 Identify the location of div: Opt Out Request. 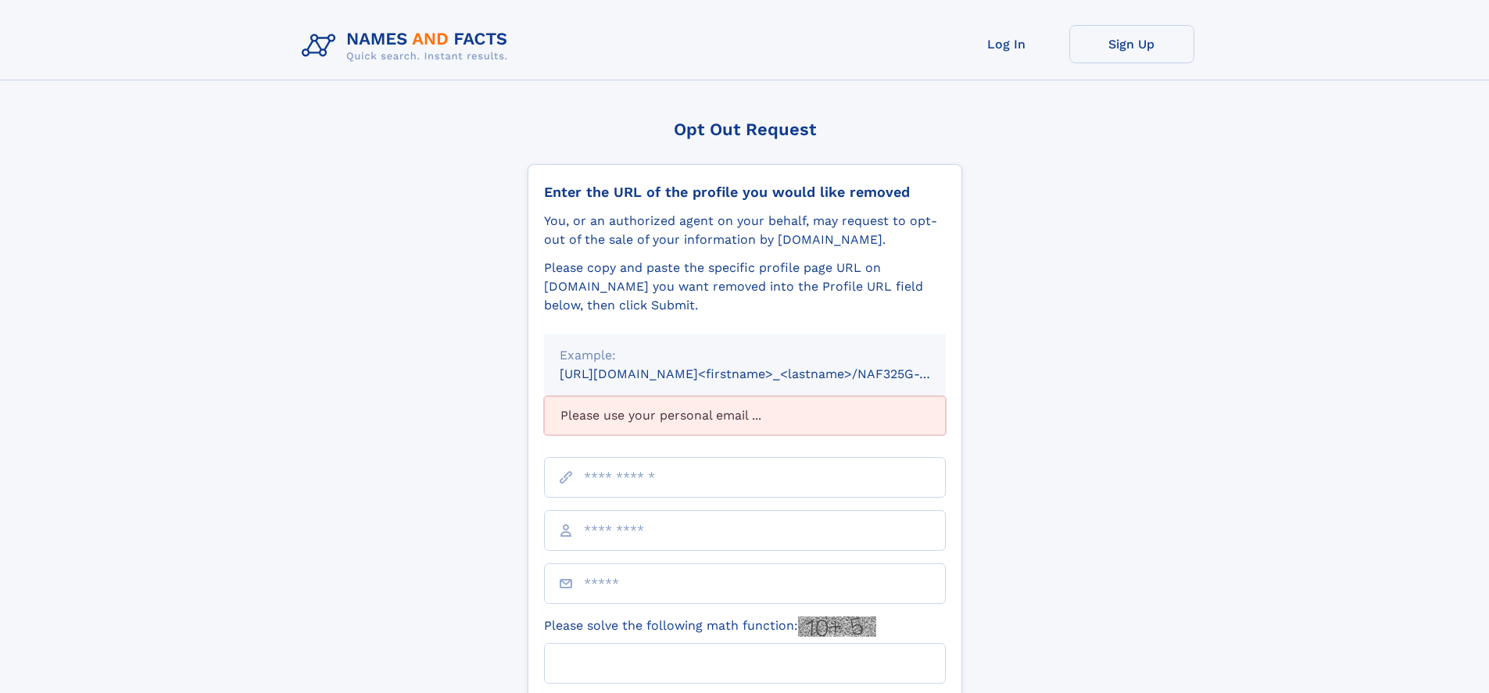
(745, 129).